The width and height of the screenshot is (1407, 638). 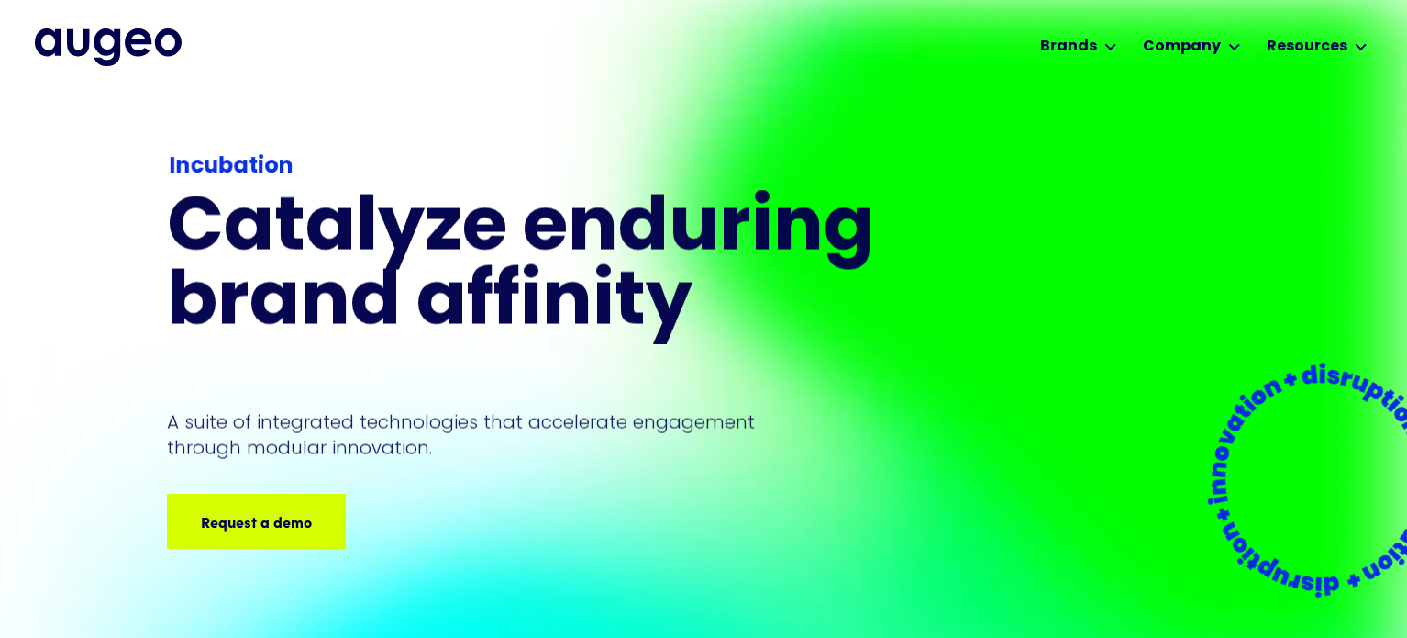 What do you see at coordinates (108, 47) in the screenshot?
I see `img: Augeo's full logo in midnight blue.` at bounding box center [108, 47].